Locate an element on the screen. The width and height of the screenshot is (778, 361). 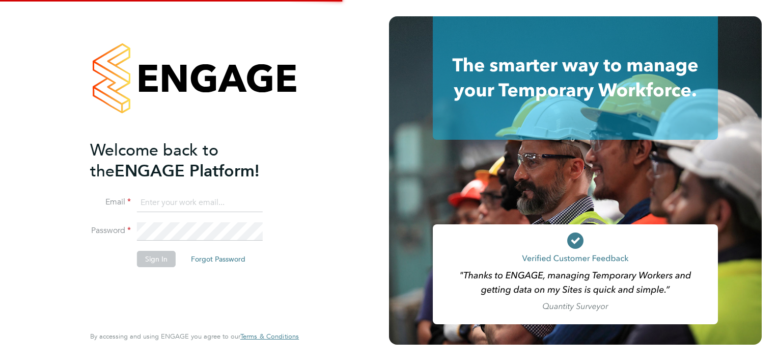
input: Enter your work email... is located at coordinates (200, 203).